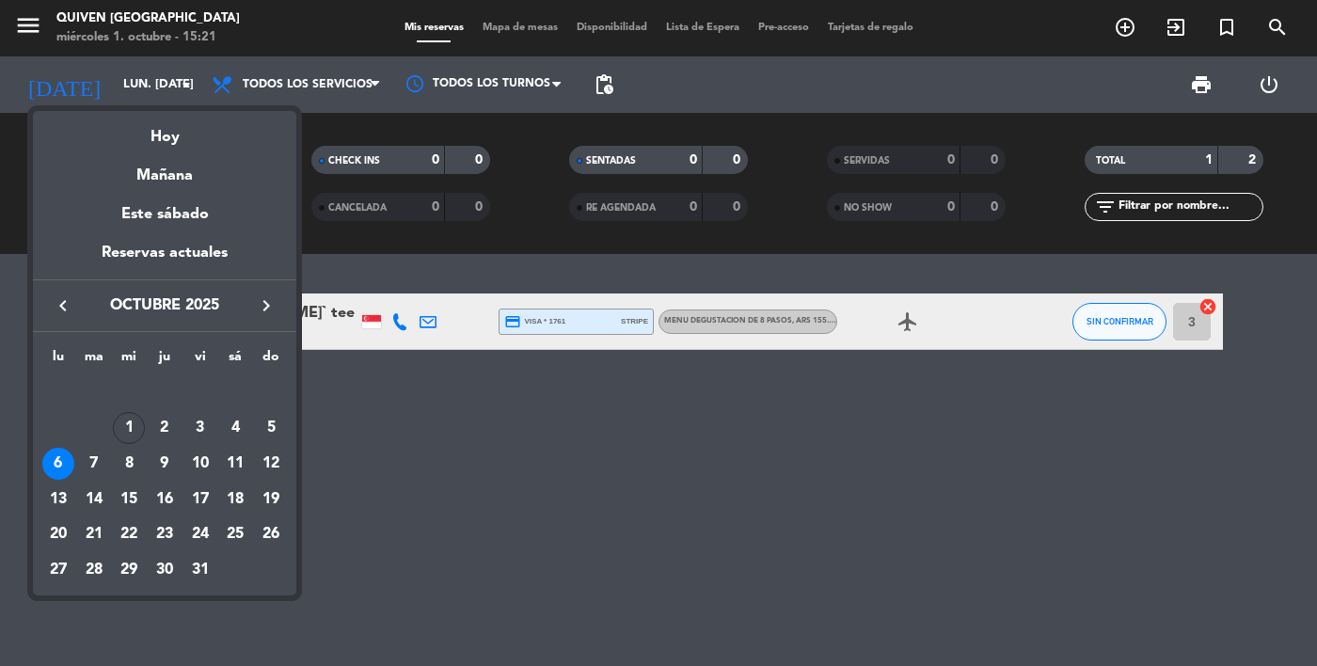 This screenshot has width=1317, height=666. Describe the element at coordinates (236, 360) in the screenshot. I see `th: sábado` at that location.